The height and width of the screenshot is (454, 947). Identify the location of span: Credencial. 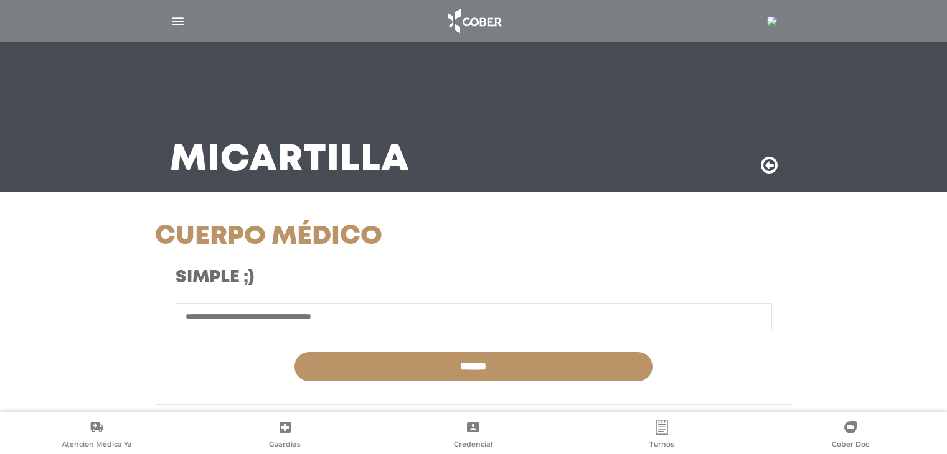
(473, 446).